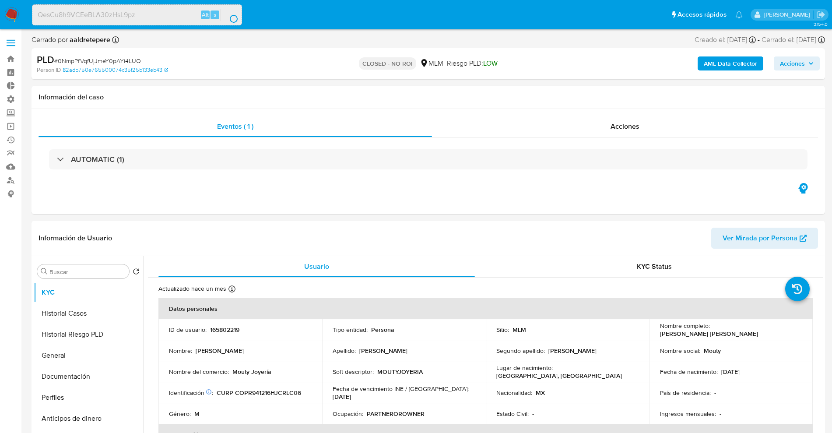 The height and width of the screenshot is (433, 832). What do you see at coordinates (797, 63) in the screenshot?
I see `button: Acciones` at bounding box center [797, 63].